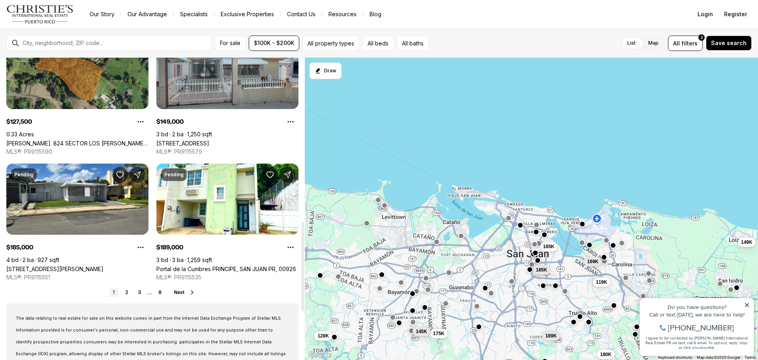  What do you see at coordinates (137, 292) in the screenshot?
I see `nav: Pagination` at bounding box center [137, 292].